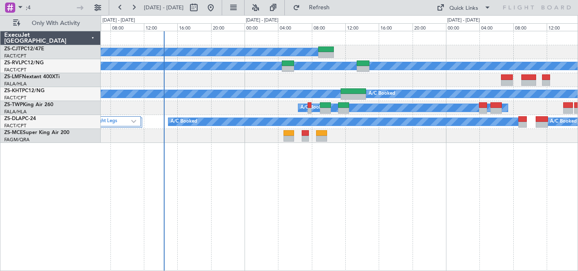  I want to click on span: ZS-TWP, so click(14, 105).